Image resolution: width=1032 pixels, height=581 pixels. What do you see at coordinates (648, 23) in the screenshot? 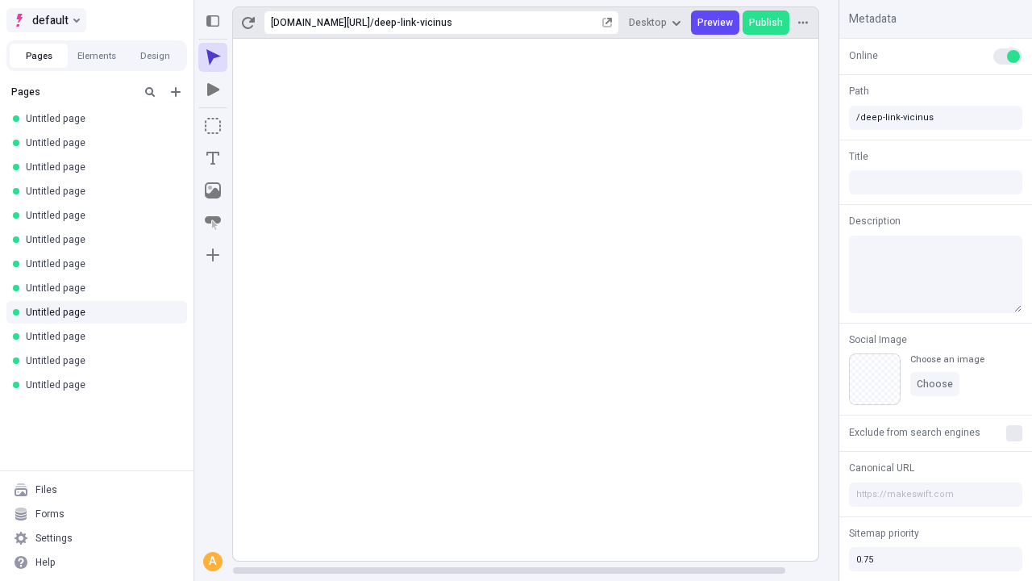
I see `span: Desktop` at bounding box center [648, 23].